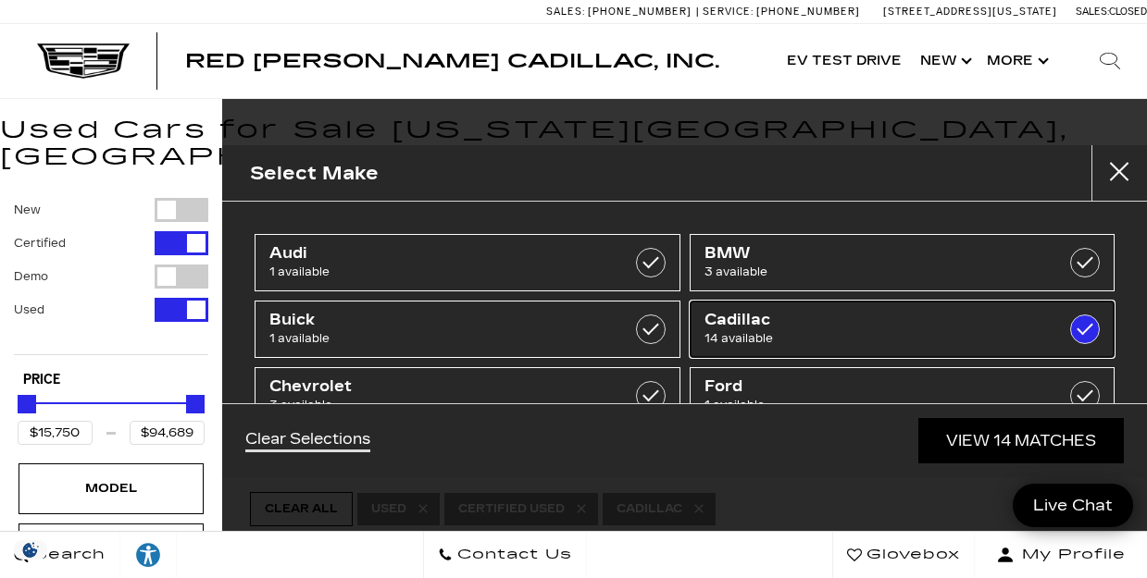 The height and width of the screenshot is (578, 1147). I want to click on a: BMW3 available, so click(902, 263).